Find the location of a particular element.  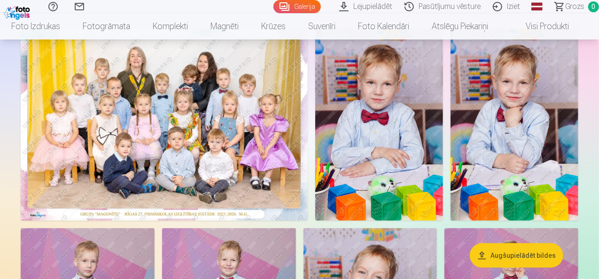

a: Komplekti is located at coordinates (170, 26).